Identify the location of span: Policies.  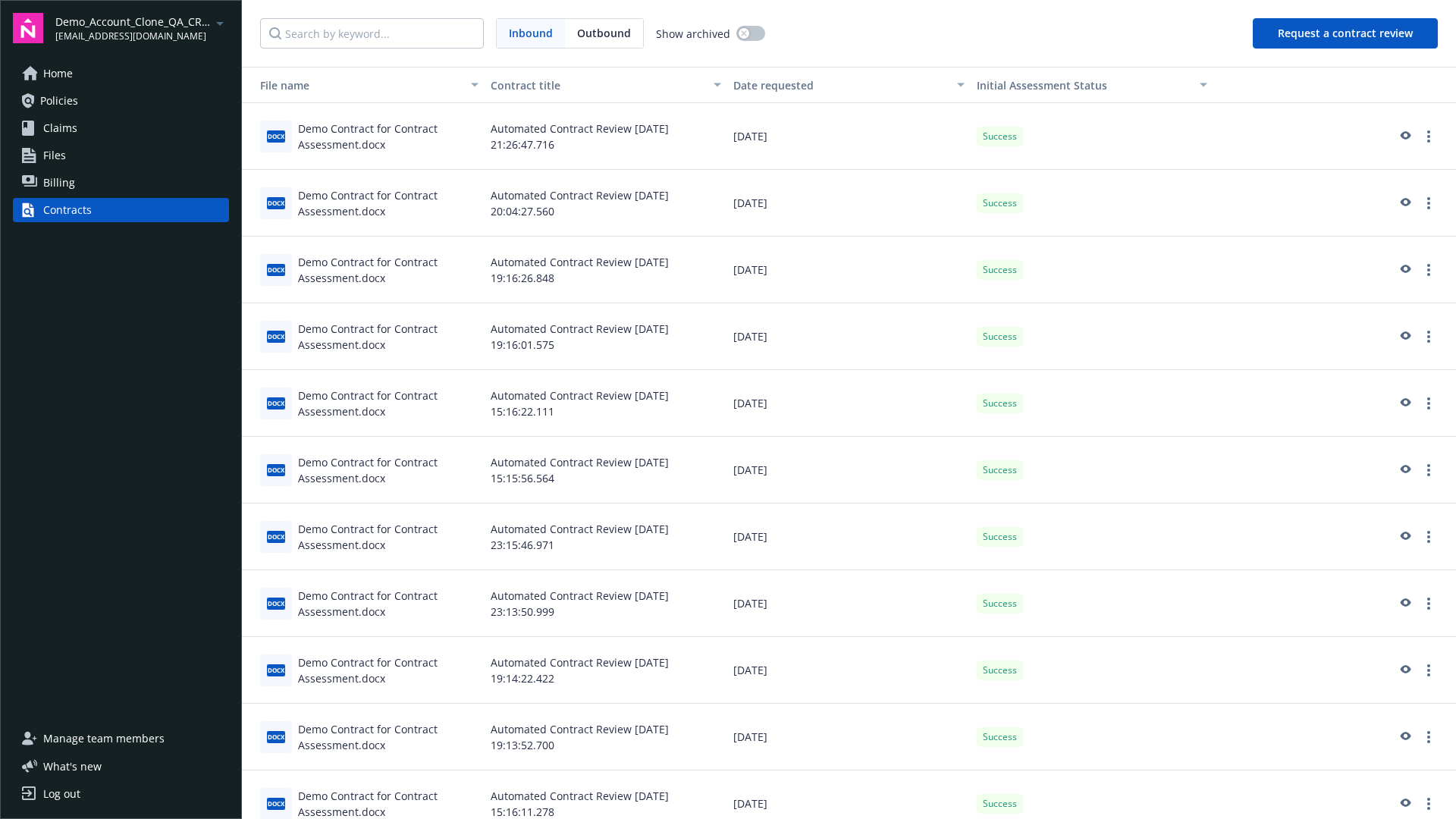
(59, 101).